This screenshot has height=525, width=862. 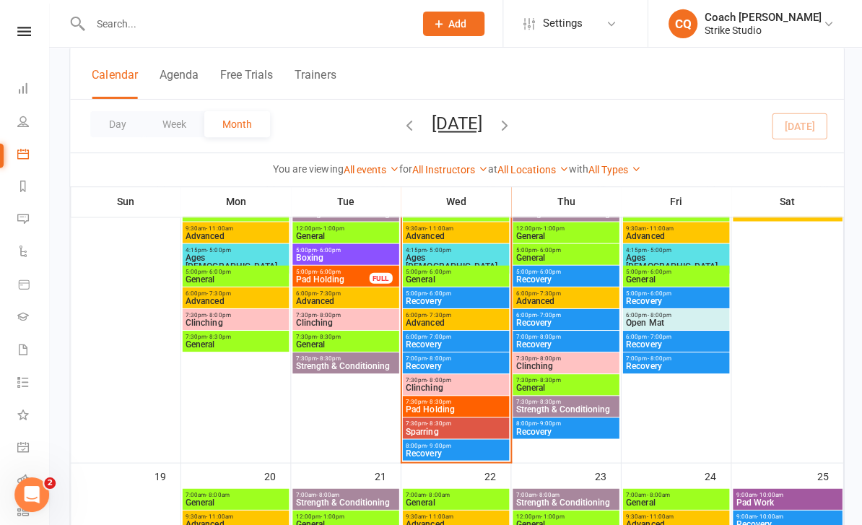 I want to click on input: Search..., so click(x=244, y=24).